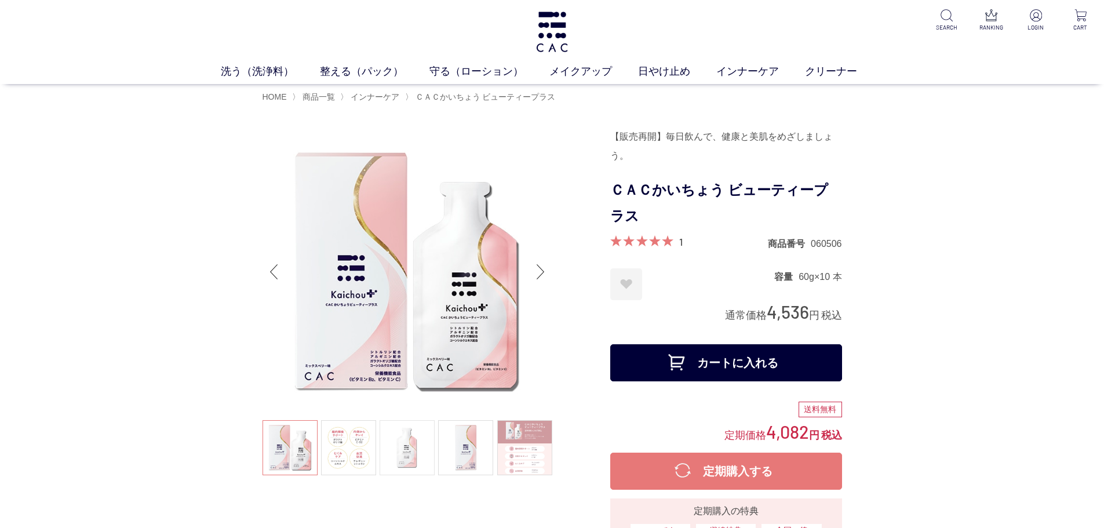  I want to click on div: 定期購入の特典, so click(726, 511).